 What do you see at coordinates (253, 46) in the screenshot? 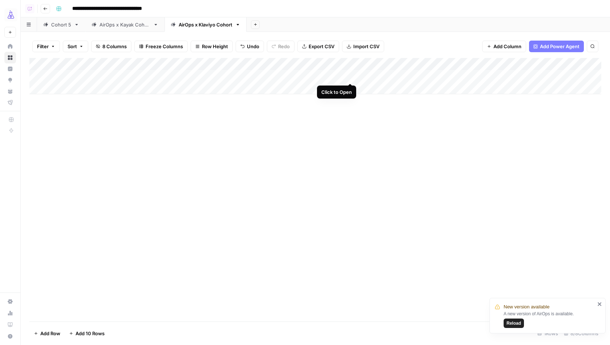
I see `span: Undo` at bounding box center [253, 46].